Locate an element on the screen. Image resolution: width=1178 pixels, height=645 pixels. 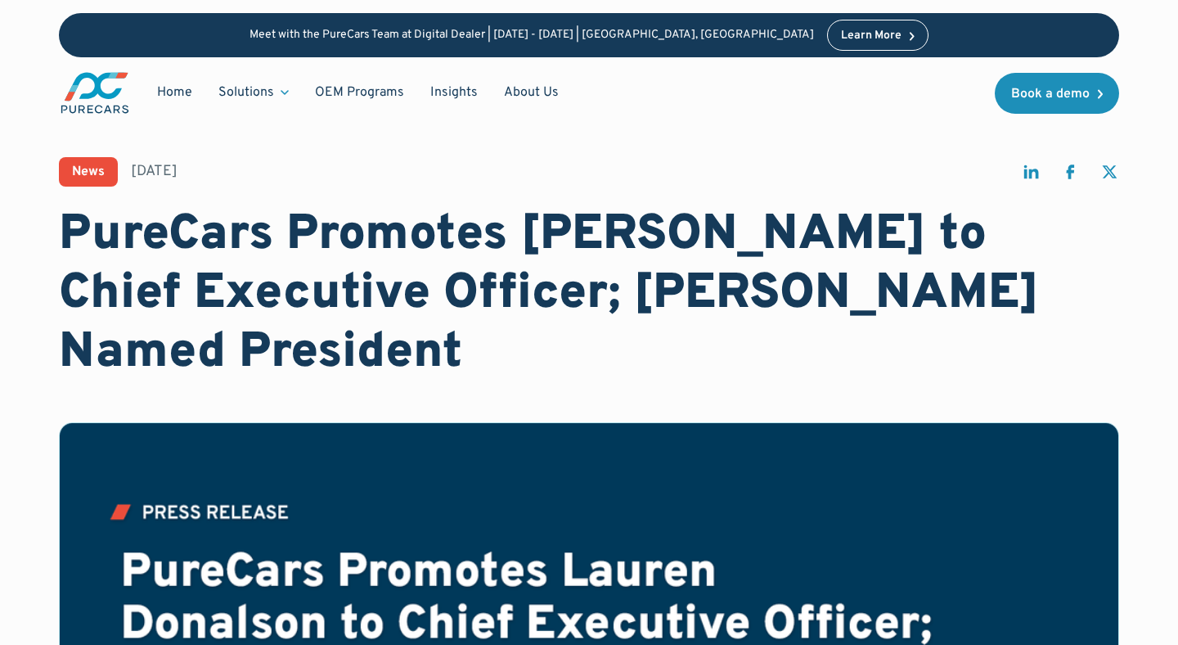
a: share on facebook is located at coordinates (1070, 175).